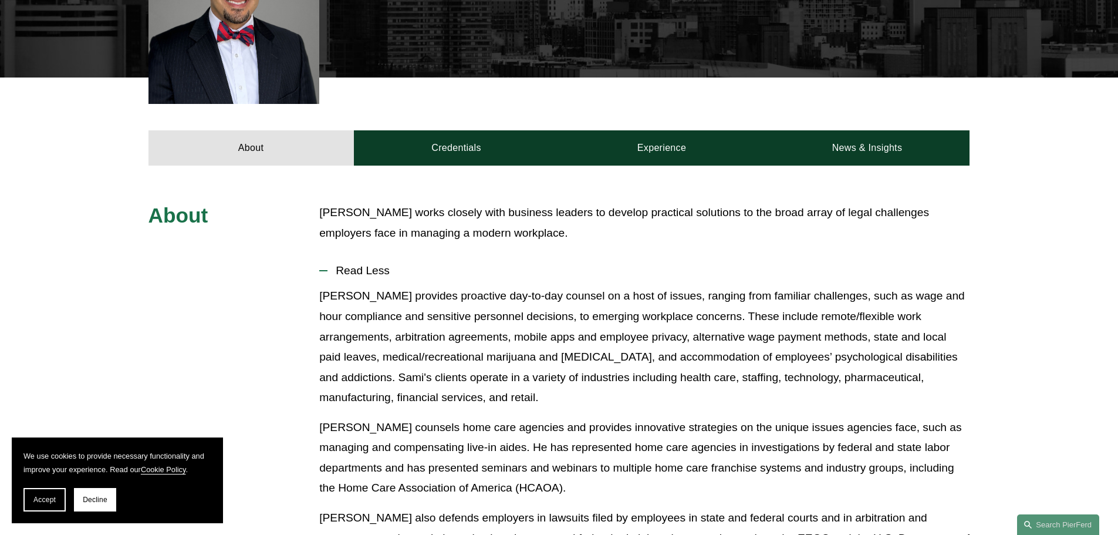 The width and height of the screenshot is (1118, 535). What do you see at coordinates (662, 148) in the screenshot?
I see `a: Experience` at bounding box center [662, 148].